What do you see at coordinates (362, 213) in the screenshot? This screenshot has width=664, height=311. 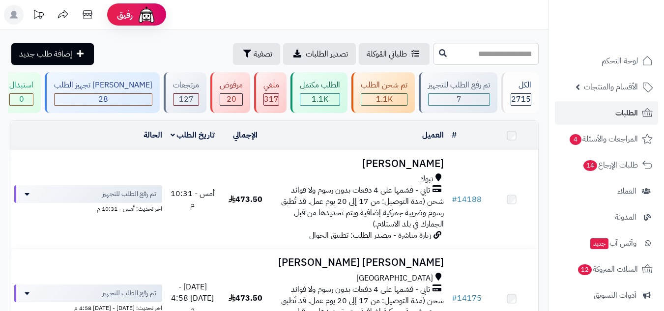 I see `span: شحن (مدة التوصيل: من 17 إلى 20 يوم عمل. قد تُطبق رسوم وضريبة جمركية إضافية ويتم تحديدها من قبل ال...` at bounding box center [362, 213].